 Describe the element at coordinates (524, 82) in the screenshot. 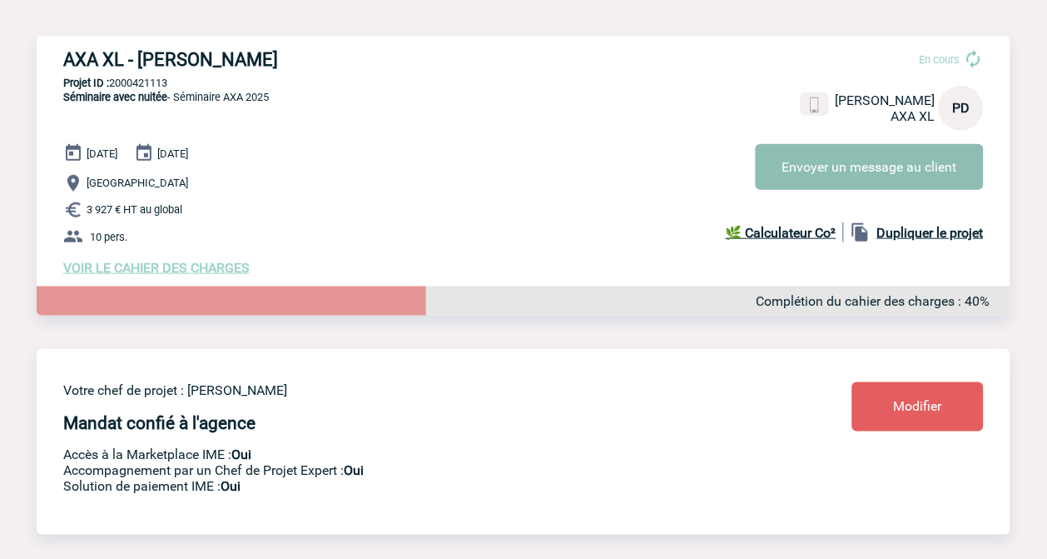

I see `p: 2000421113` at that location.